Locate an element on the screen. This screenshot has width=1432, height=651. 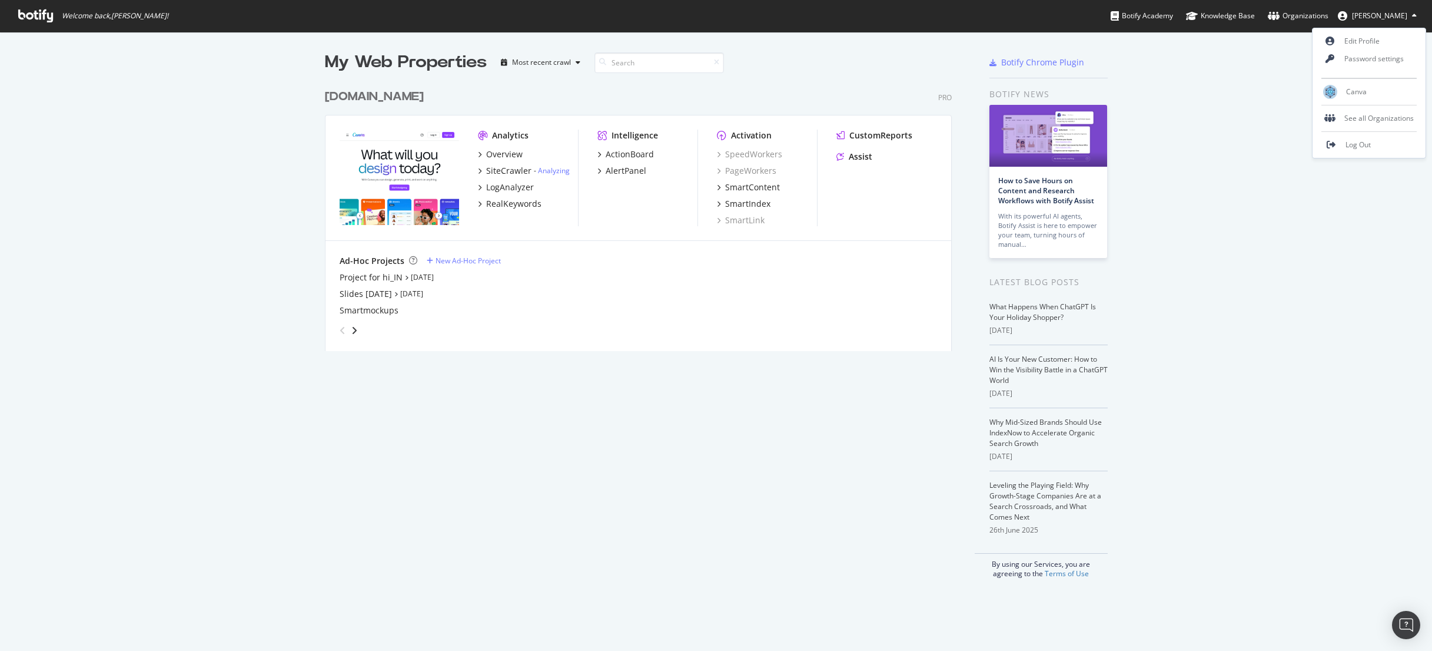
div: AlertPanel is located at coordinates (626, 171).